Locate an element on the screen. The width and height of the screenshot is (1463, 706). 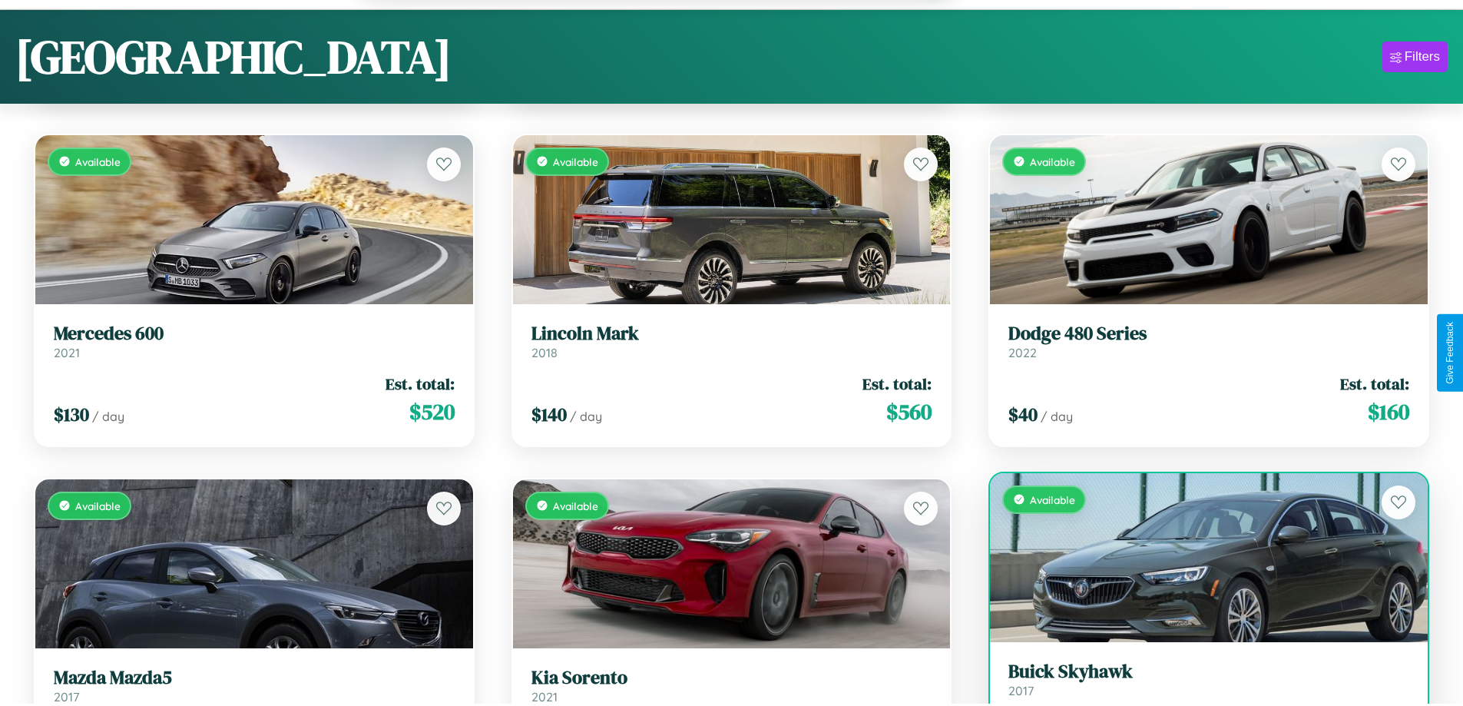
a: Lincoln Mark2018 is located at coordinates (732, 341).